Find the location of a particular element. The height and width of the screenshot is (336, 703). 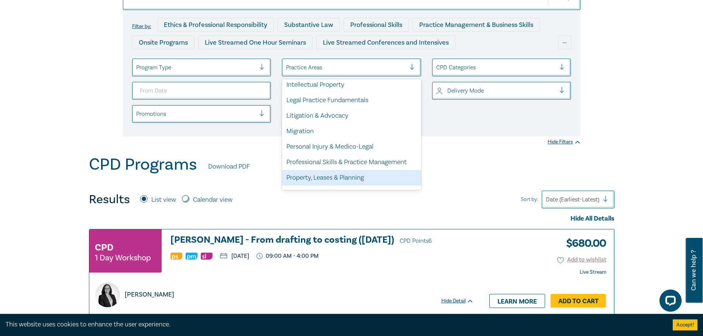

h1: CPD Programs is located at coordinates (143, 165).